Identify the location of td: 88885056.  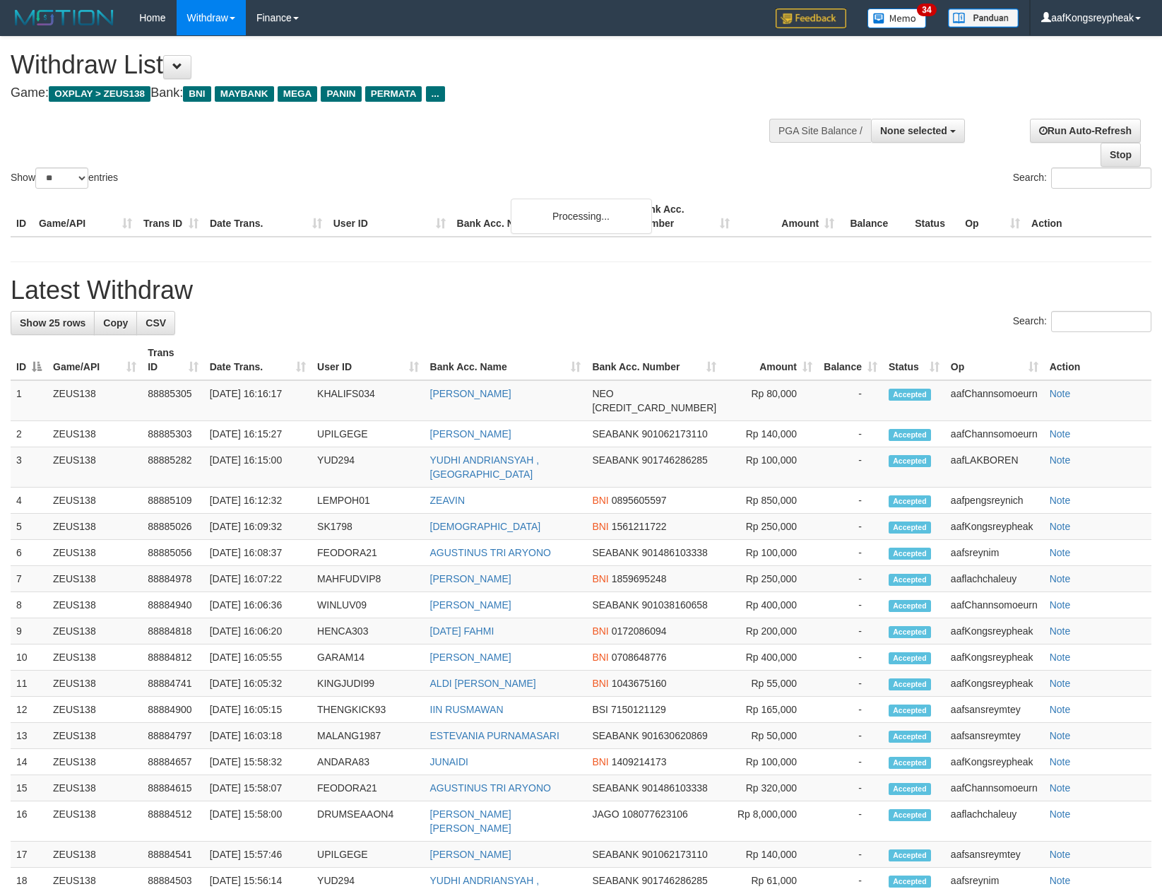
(173, 553).